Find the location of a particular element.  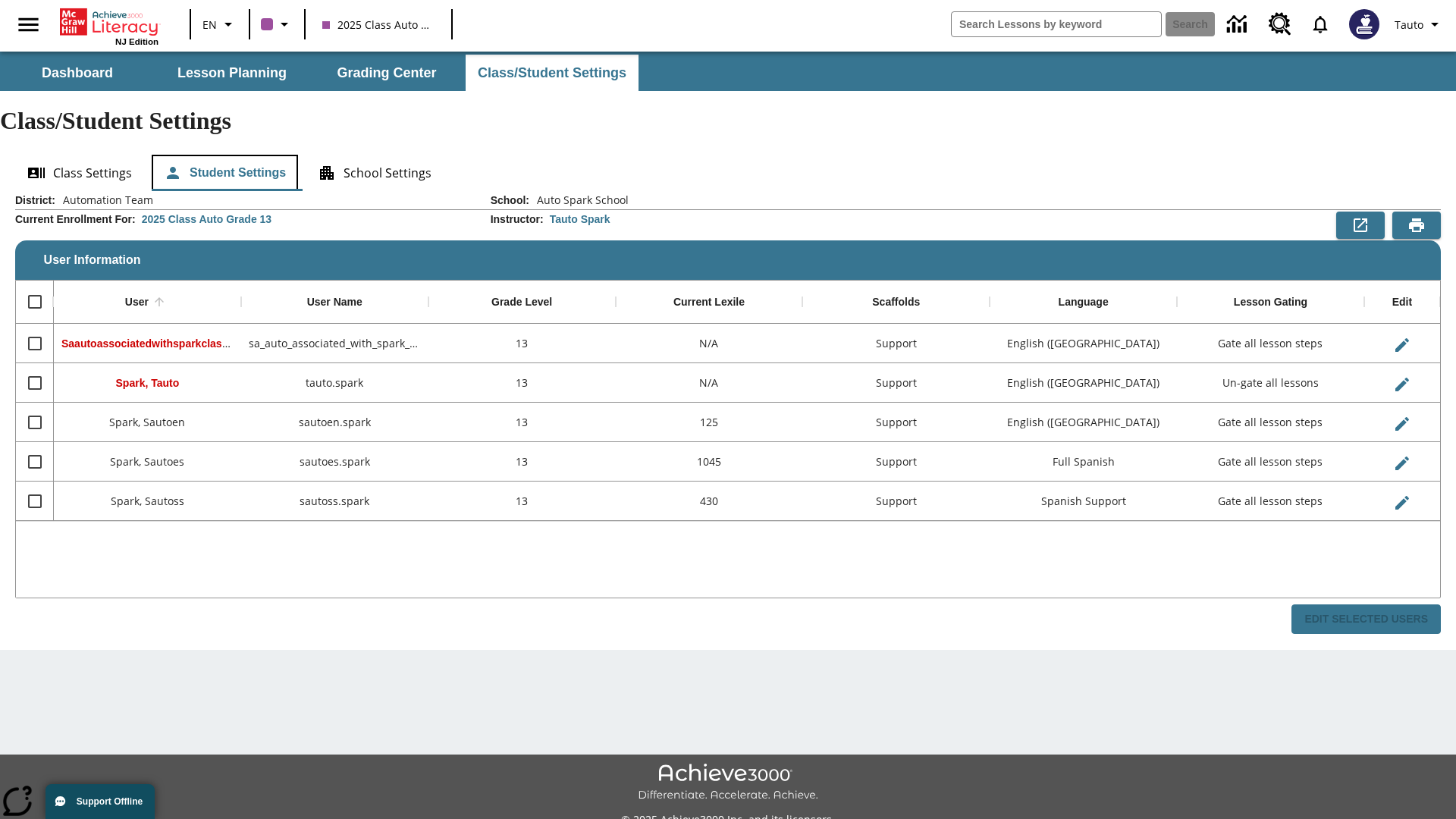

div: Tauto Spark is located at coordinates (580, 220).